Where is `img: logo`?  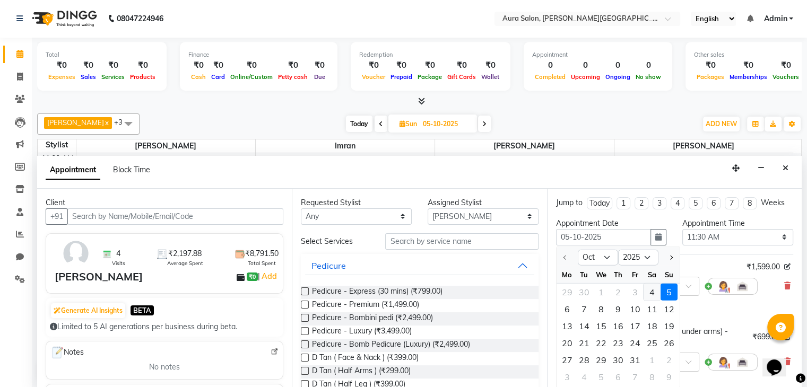
img: logo is located at coordinates (63, 19).